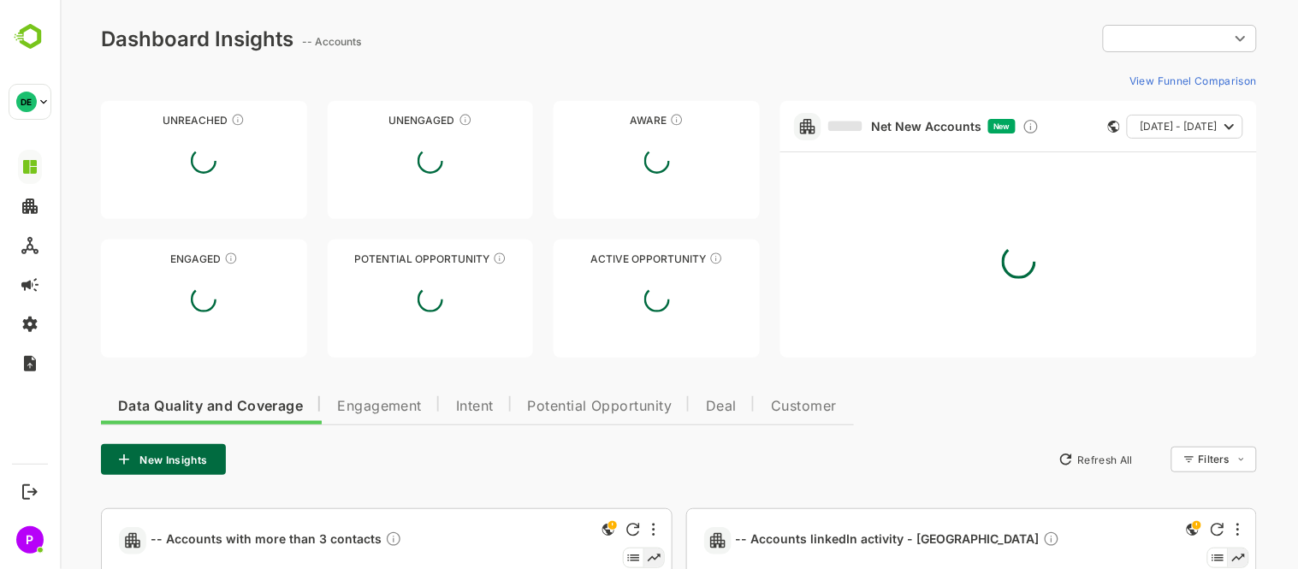  What do you see at coordinates (617, 120) in the screenshot?
I see `div: These accounts have just entered the buying cycle and need further nurturing` at bounding box center [617, 120].